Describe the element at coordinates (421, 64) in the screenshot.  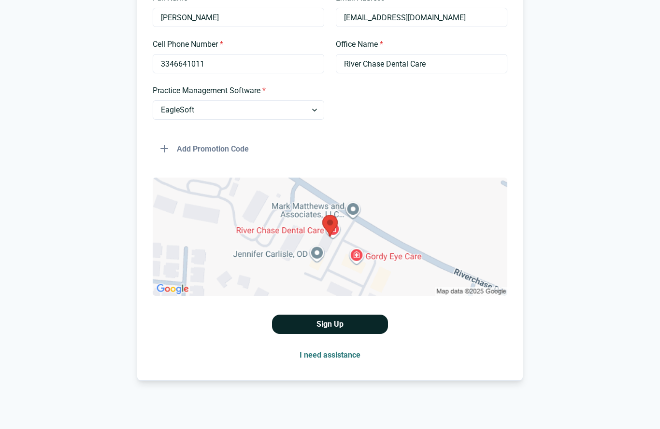
I see `input: Type your office name and address` at that location.